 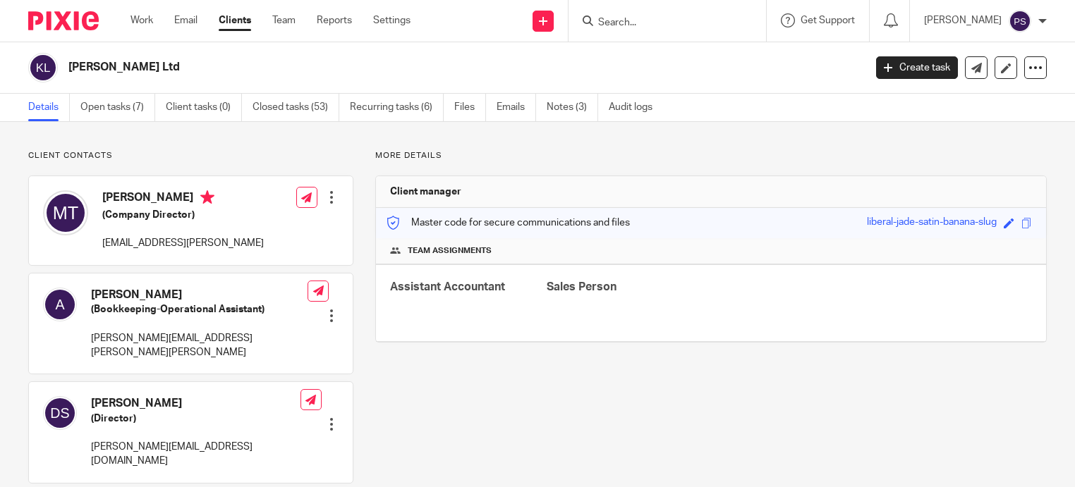 I want to click on h5: (Director), so click(x=195, y=419).